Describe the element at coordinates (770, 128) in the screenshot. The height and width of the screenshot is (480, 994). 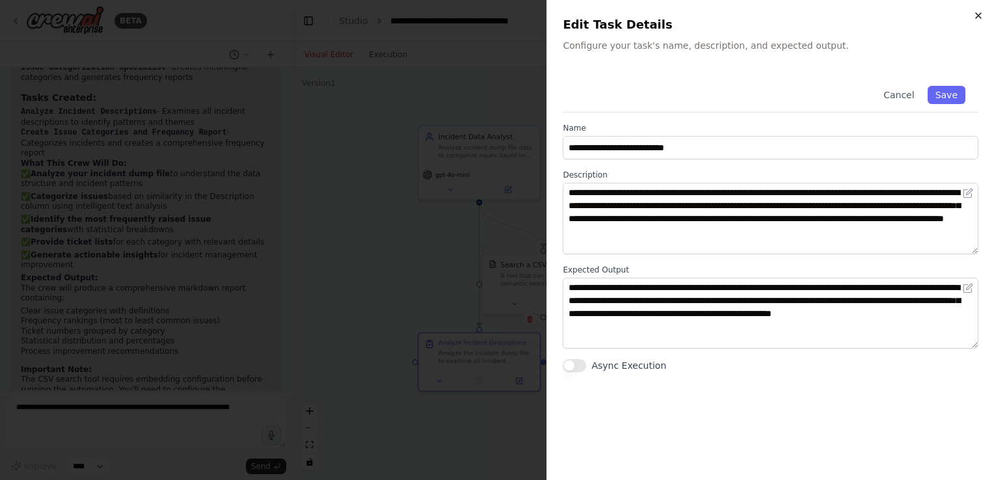
I see `label: Name` at that location.